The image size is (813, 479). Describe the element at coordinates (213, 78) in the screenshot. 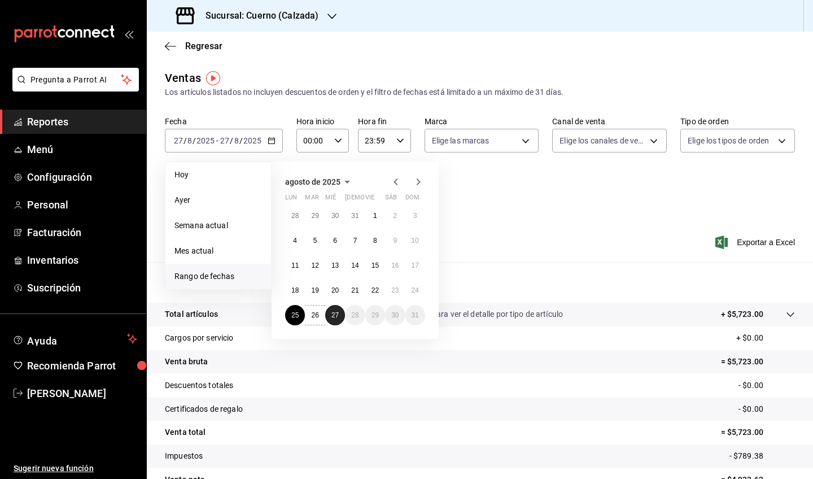

I see `button: Tooltip marker` at that location.